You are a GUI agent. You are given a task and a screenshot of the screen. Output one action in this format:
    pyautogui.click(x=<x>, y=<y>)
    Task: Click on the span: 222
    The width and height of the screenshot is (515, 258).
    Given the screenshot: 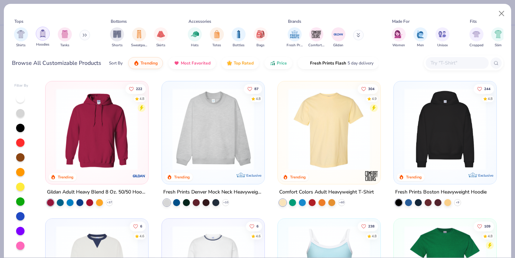 What is the action you would take?
    pyautogui.click(x=139, y=89)
    